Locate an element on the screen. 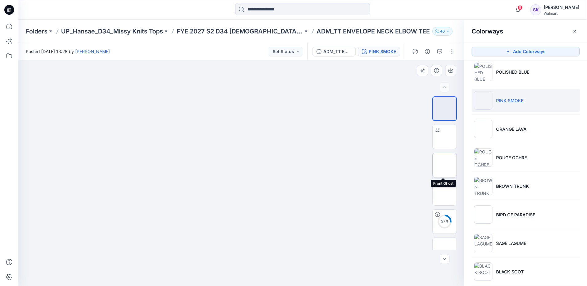  img: BIRD OF PARADISE is located at coordinates (484, 215).